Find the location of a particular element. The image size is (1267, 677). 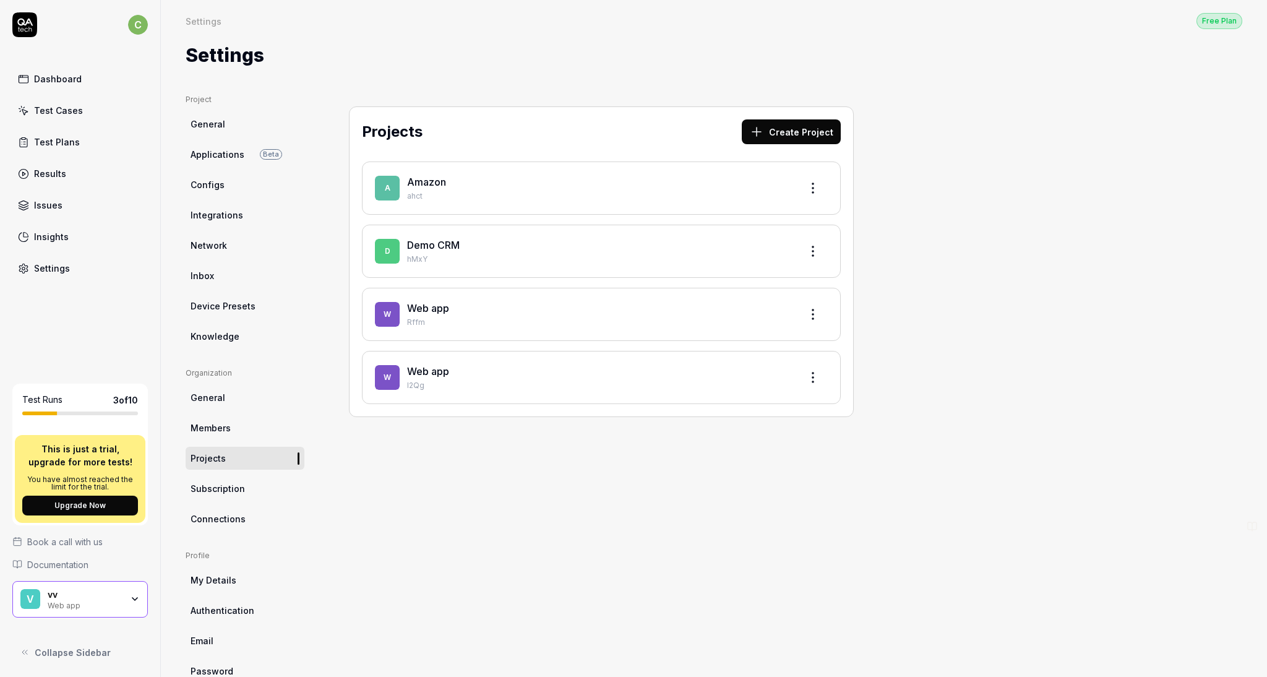

a: Demo CRM is located at coordinates (433, 245).